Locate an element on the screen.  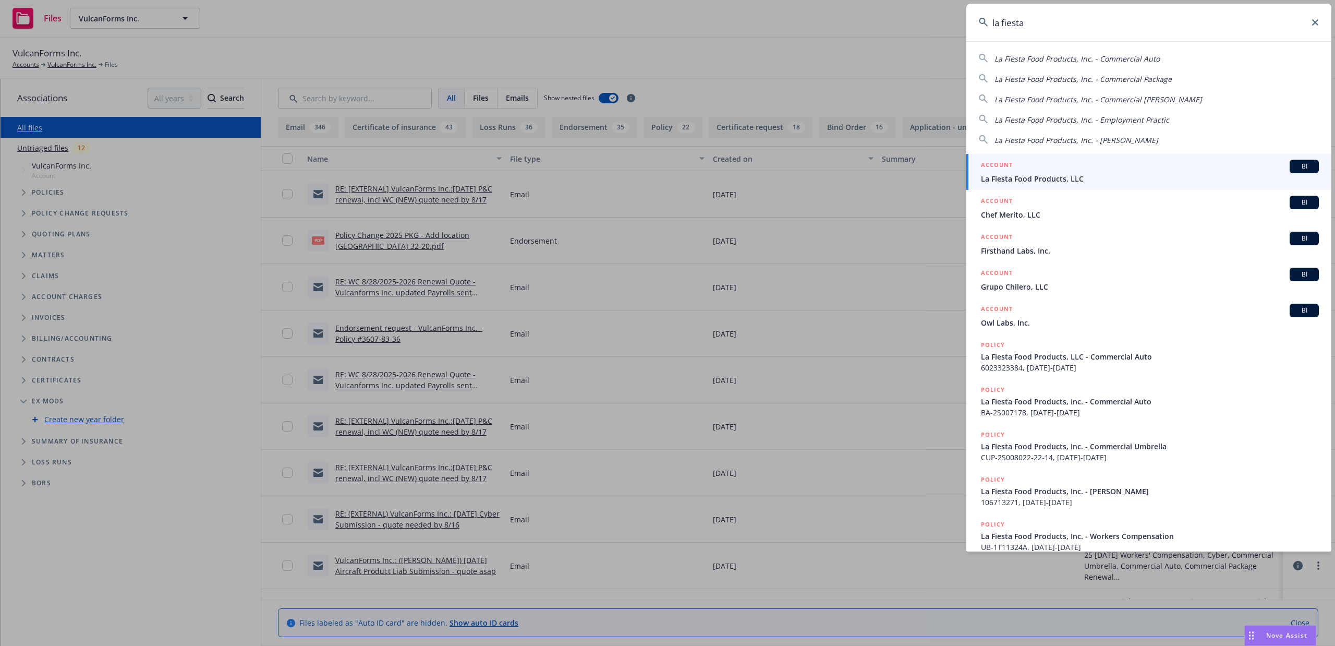
a: ACCOUNTBIGrupo Chilero, LLC is located at coordinates (1149, 280).